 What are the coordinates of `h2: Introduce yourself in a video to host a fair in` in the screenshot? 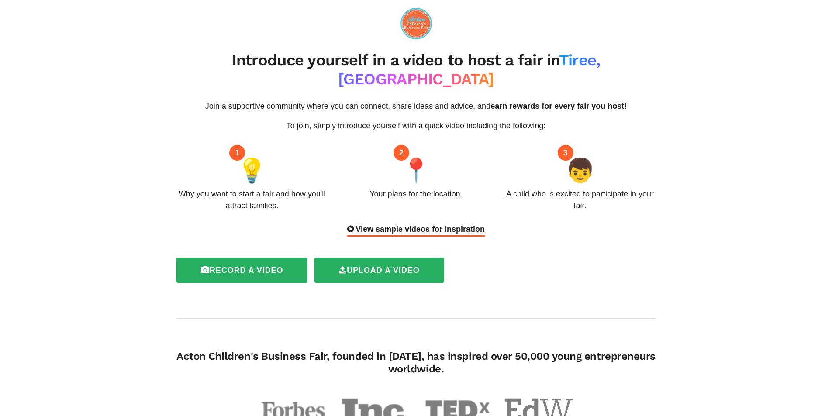 It's located at (416, 70).